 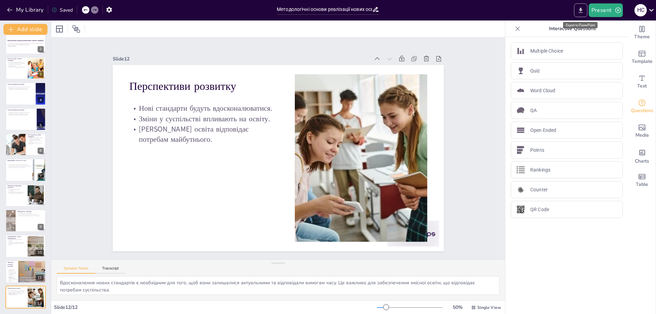 I want to click on div: 7, so click(x=26, y=170).